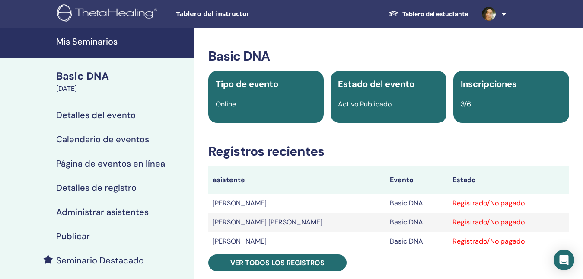 Image resolution: width=583 pixels, height=279 pixels. What do you see at coordinates (96, 115) in the screenshot?
I see `h4: Detalles del evento` at bounding box center [96, 115].